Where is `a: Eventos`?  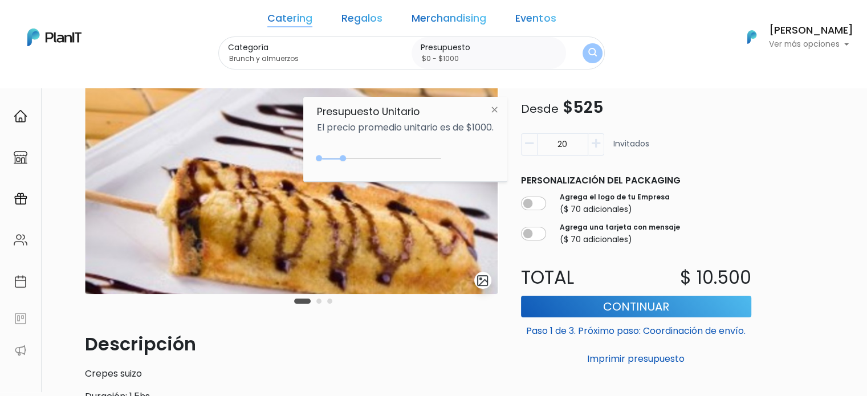
a: Eventos is located at coordinates (535, 21).